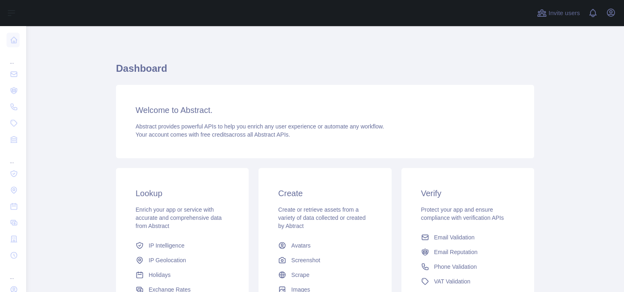 The height and width of the screenshot is (292, 624). I want to click on a: VAT Validation, so click(468, 282).